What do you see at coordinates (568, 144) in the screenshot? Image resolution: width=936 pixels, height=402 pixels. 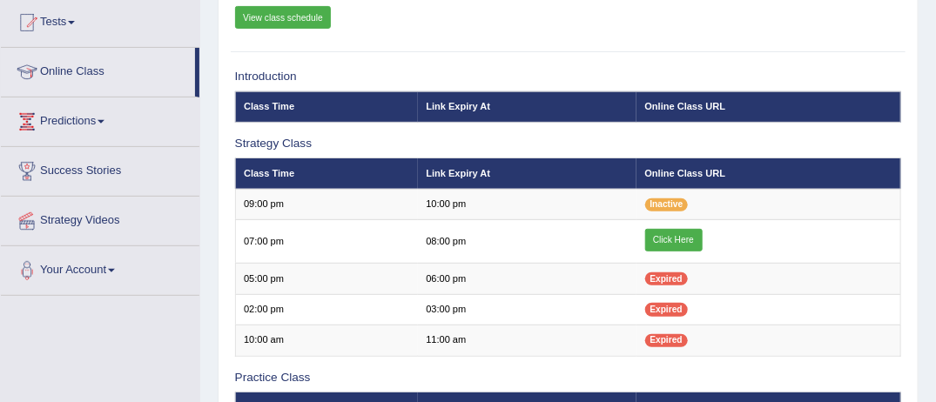 I see `h3: Strategy Class` at bounding box center [568, 144].